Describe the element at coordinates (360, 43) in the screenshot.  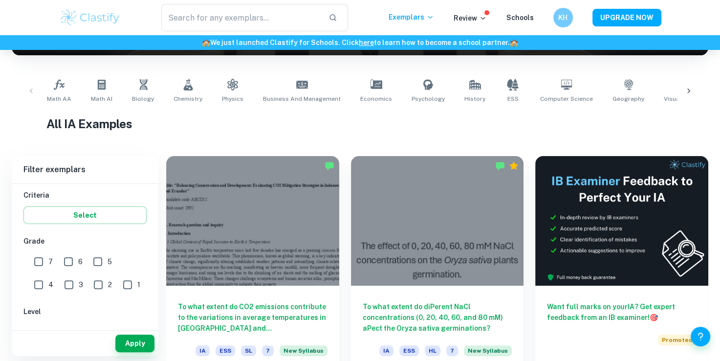
I see `h6: We just launched Clastify for Schools. Click to learn how to become a school partner.` at that location.